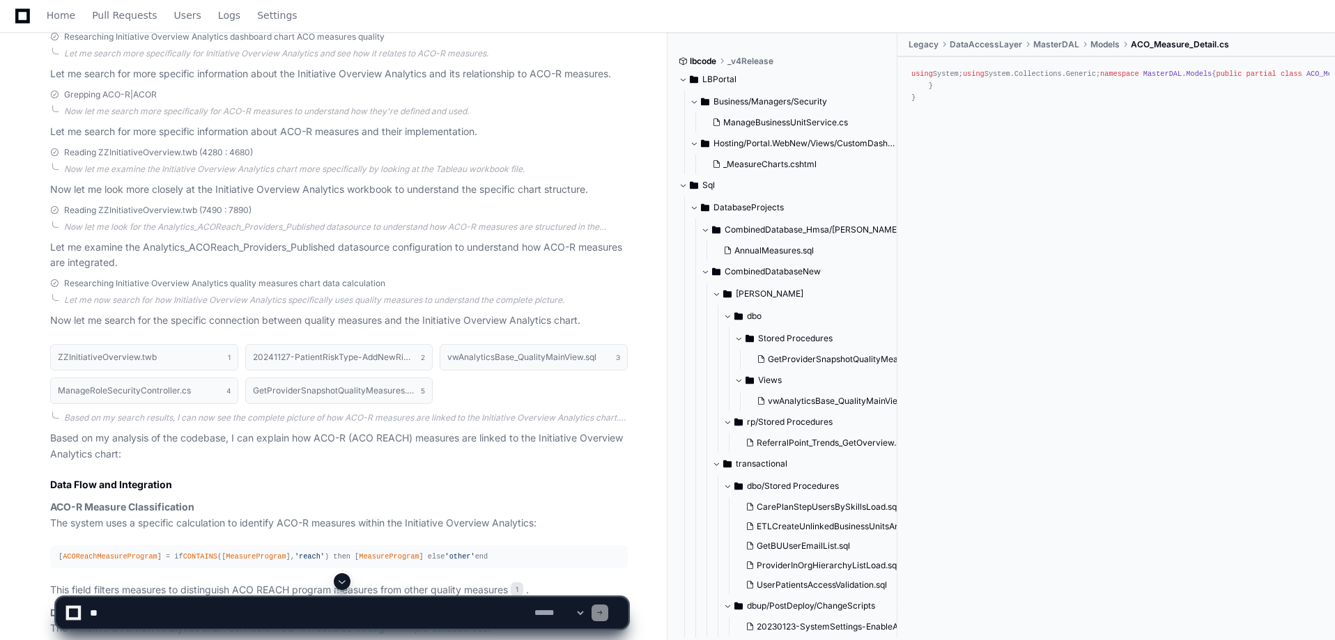 The height and width of the screenshot is (640, 1335). What do you see at coordinates (837, 380) in the screenshot?
I see `button: Views` at bounding box center [837, 380].